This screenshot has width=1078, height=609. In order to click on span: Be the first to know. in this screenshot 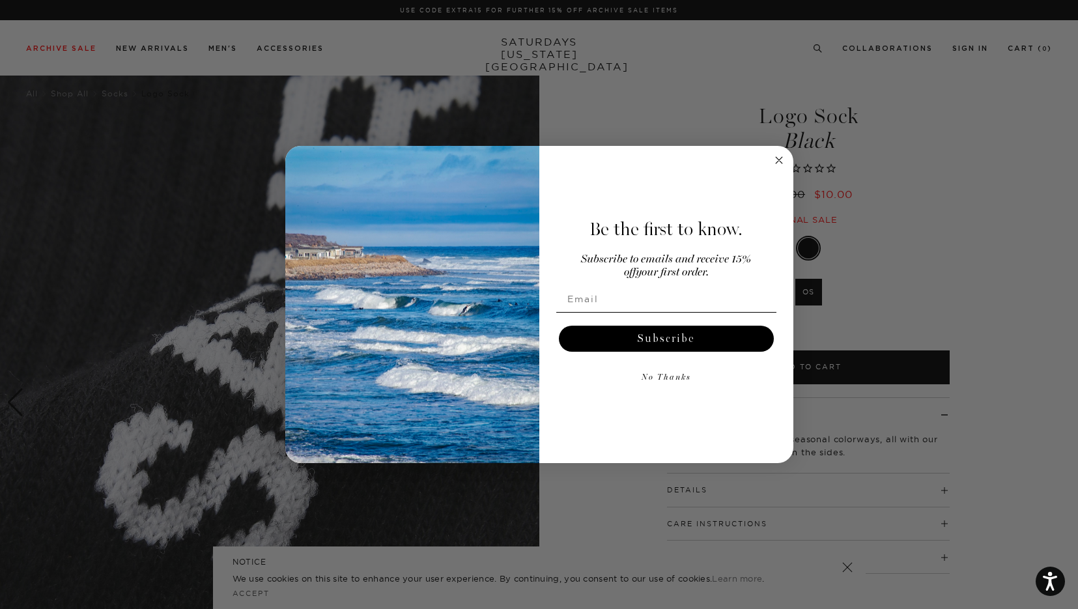, I will do `click(666, 229)`.